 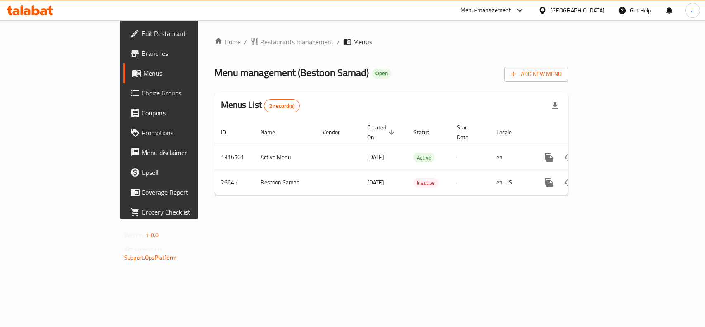 I want to click on span: Status, so click(x=427, y=132).